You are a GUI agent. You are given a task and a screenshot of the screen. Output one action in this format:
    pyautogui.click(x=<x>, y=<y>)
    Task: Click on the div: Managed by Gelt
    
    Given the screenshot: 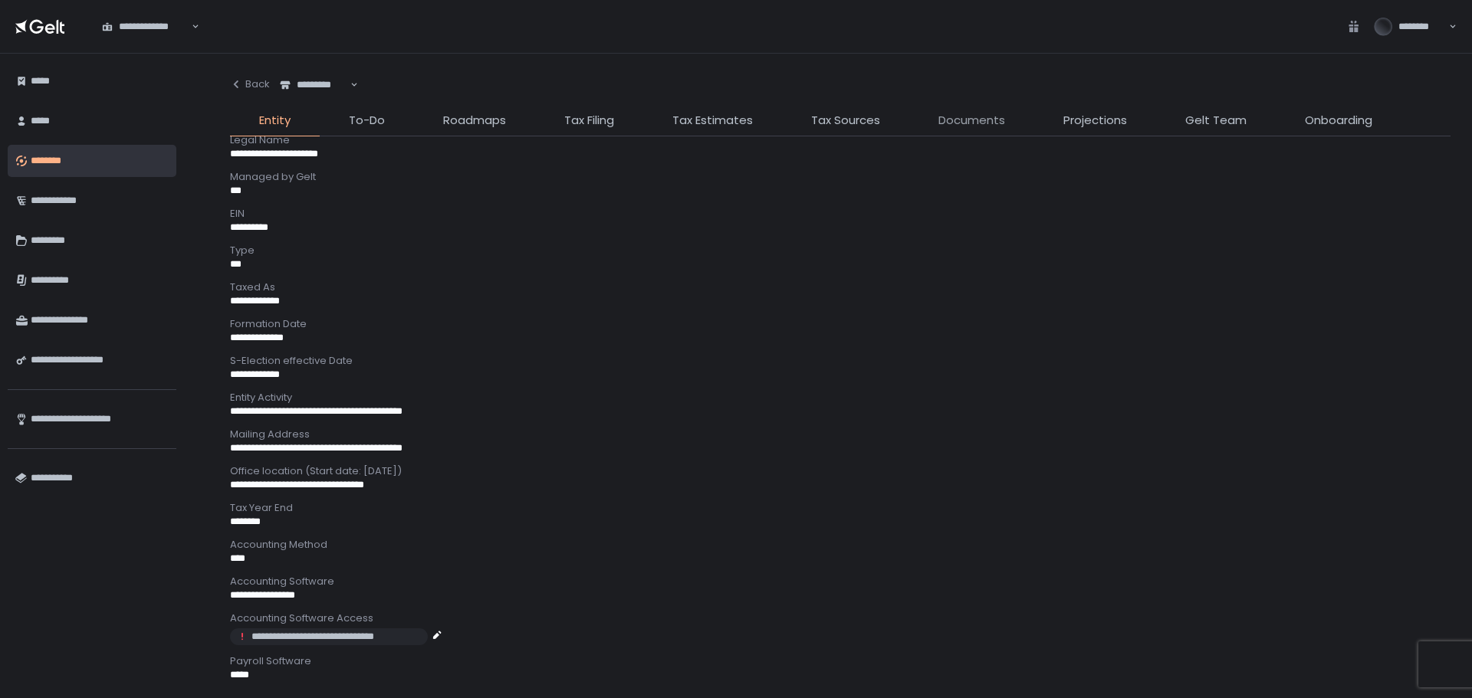 What is the action you would take?
    pyautogui.click(x=840, y=177)
    